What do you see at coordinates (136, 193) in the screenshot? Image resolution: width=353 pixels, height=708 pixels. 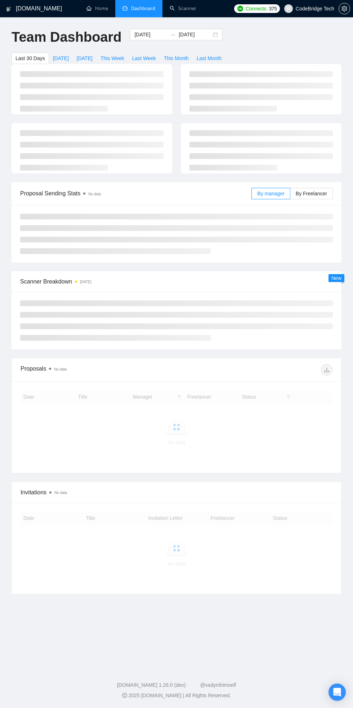 I see `span: Proposal Sending Stats` at bounding box center [136, 193].